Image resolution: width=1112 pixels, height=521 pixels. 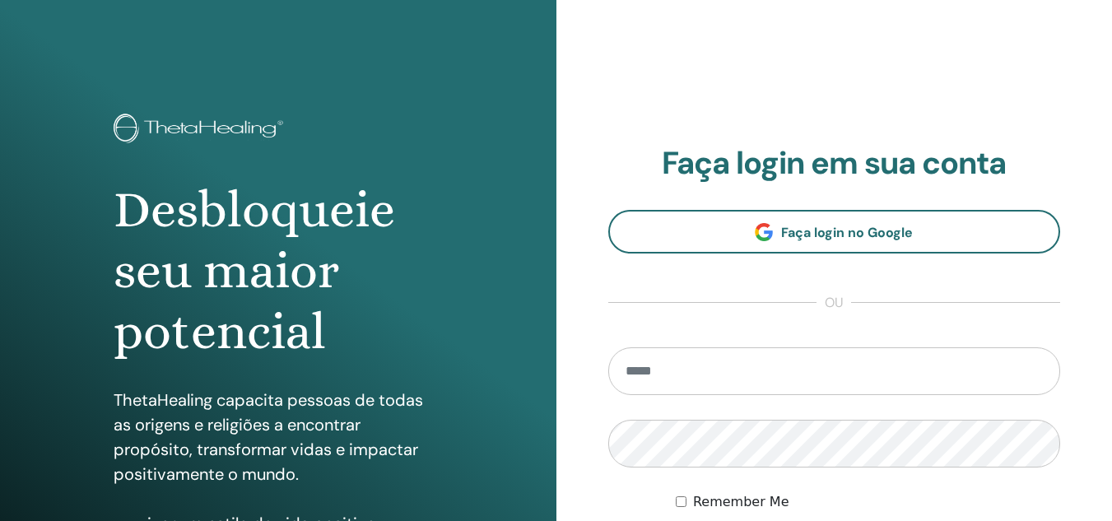 I want to click on h1: Desbloqueie seu maior potencial, so click(x=278, y=271).